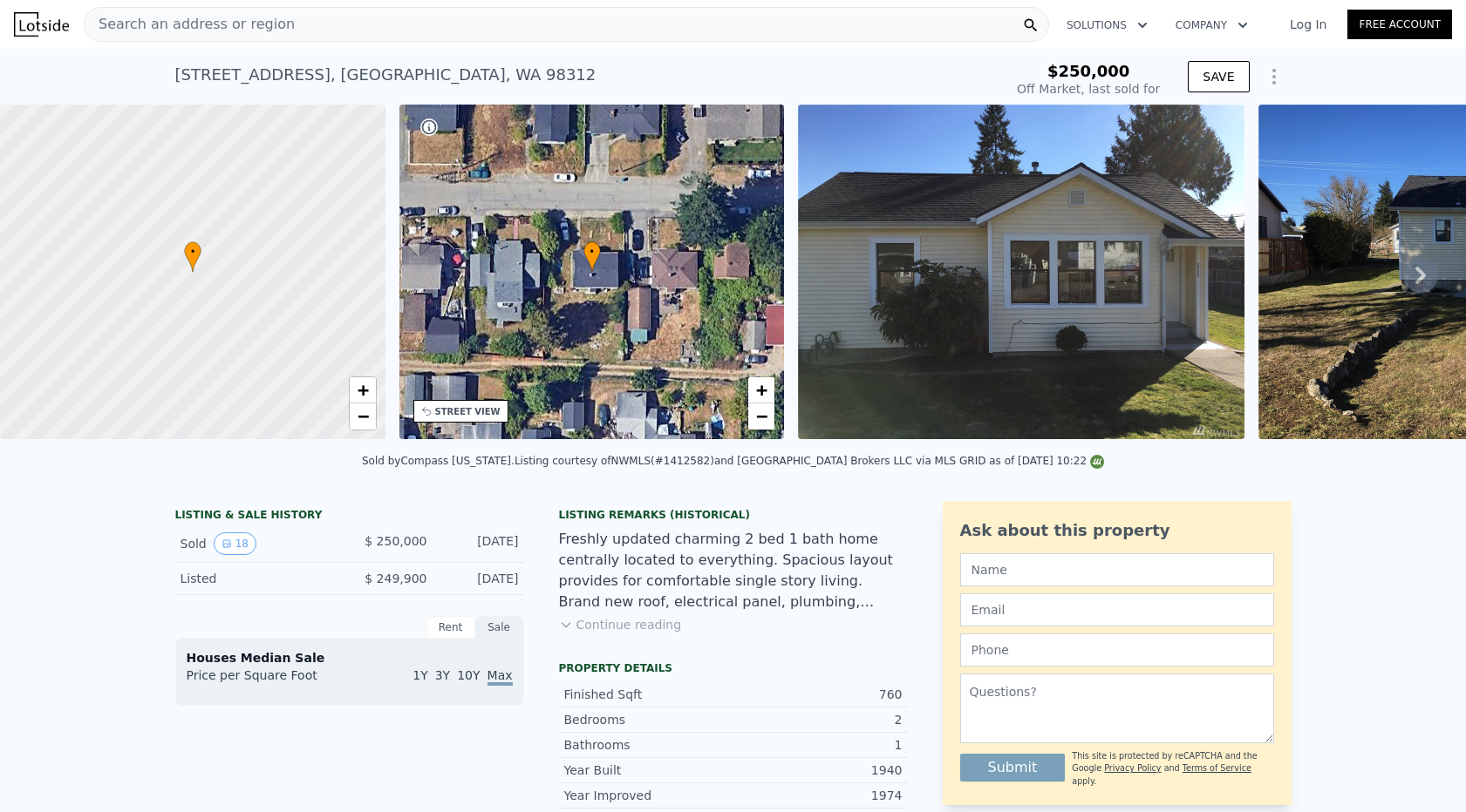 This screenshot has width=1466, height=812. Describe the element at coordinates (395, 579) in the screenshot. I see `span: $ 249,900` at that location.